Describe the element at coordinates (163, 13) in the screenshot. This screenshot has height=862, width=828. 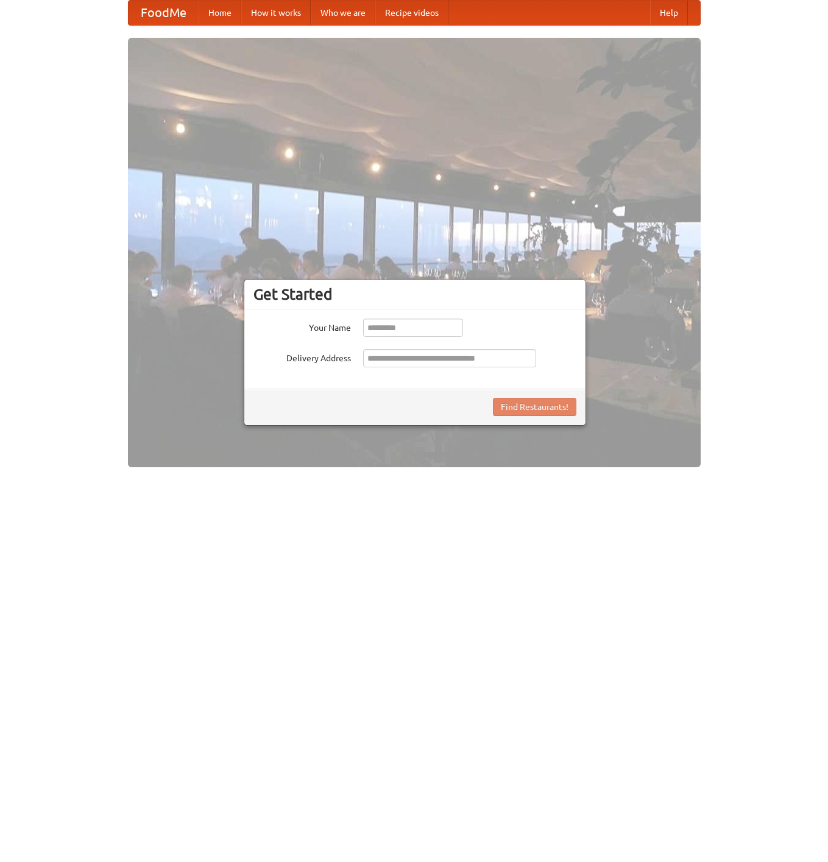
I see `a: FoodMe` at that location.